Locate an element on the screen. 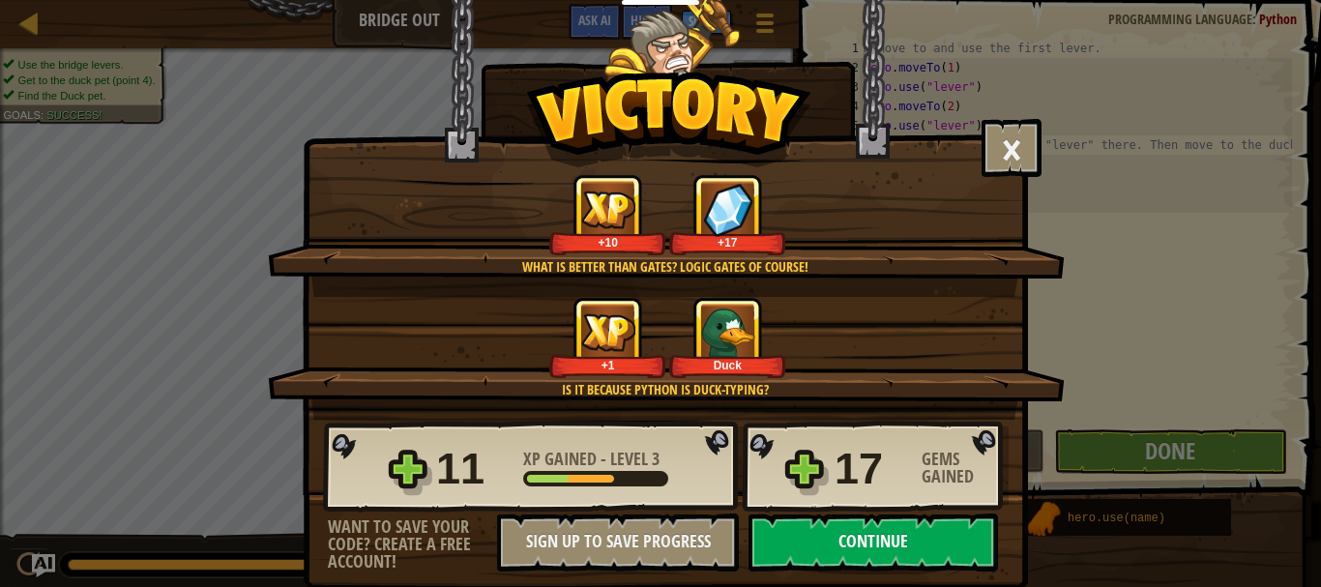 The height and width of the screenshot is (587, 1321). div: Duck is located at coordinates (727, 364).